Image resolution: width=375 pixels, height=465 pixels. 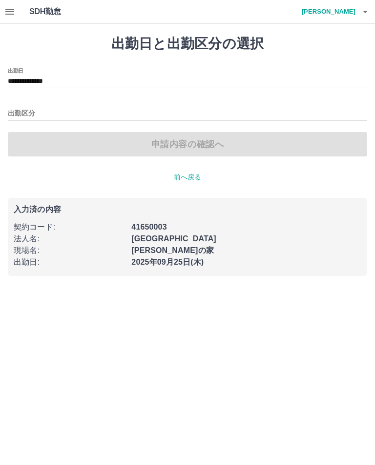 I want to click on p: 現場名 :, so click(x=69, y=251).